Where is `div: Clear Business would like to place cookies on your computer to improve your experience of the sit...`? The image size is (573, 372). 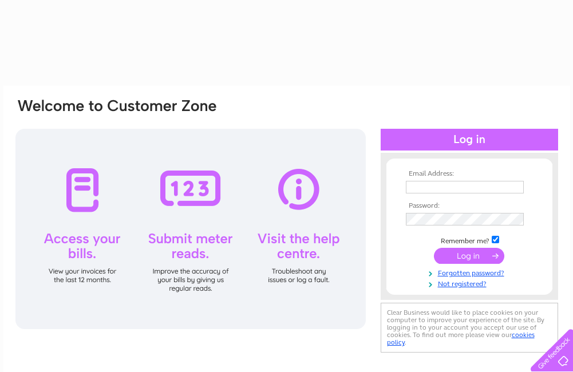
div: Clear Business would like to place cookies on your computer to improve your experience of the sit... is located at coordinates (470, 328).